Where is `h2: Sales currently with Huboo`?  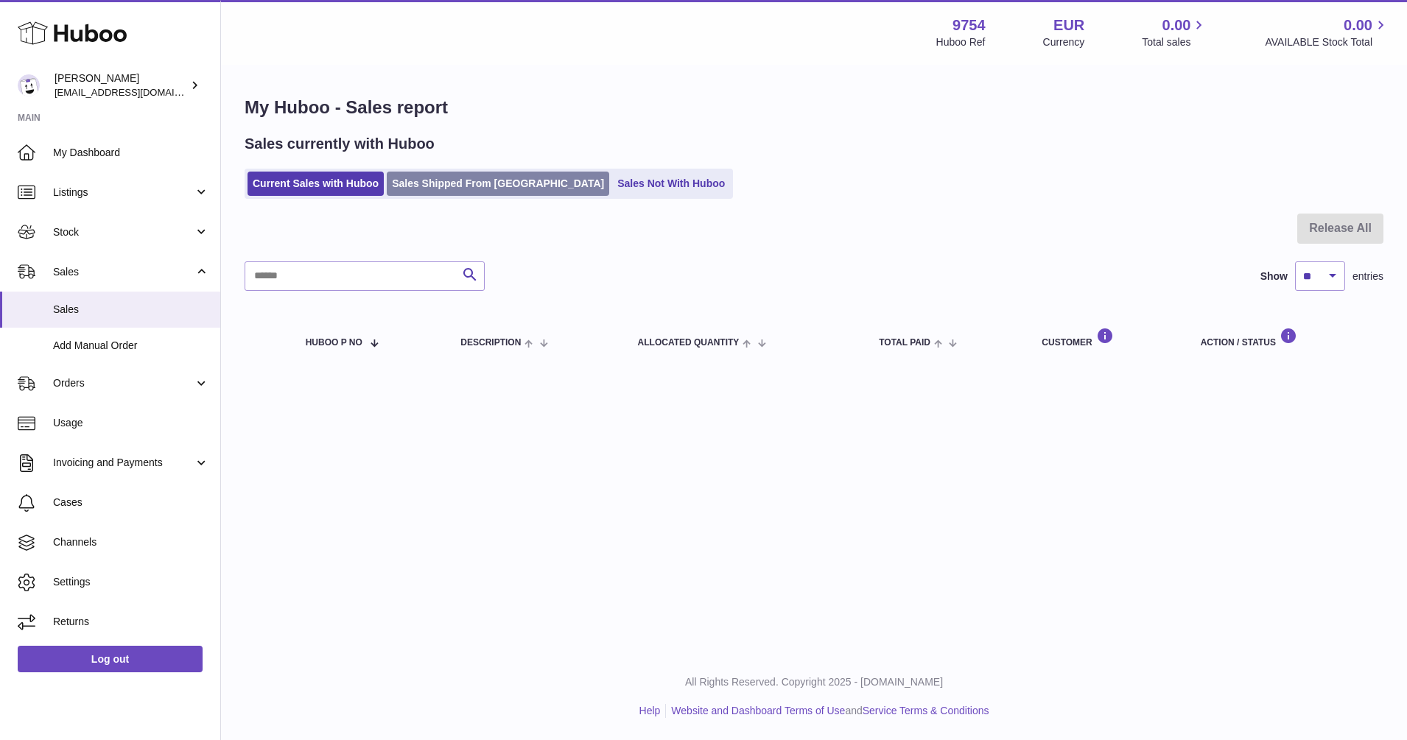 h2: Sales currently with Huboo is located at coordinates (339, 144).